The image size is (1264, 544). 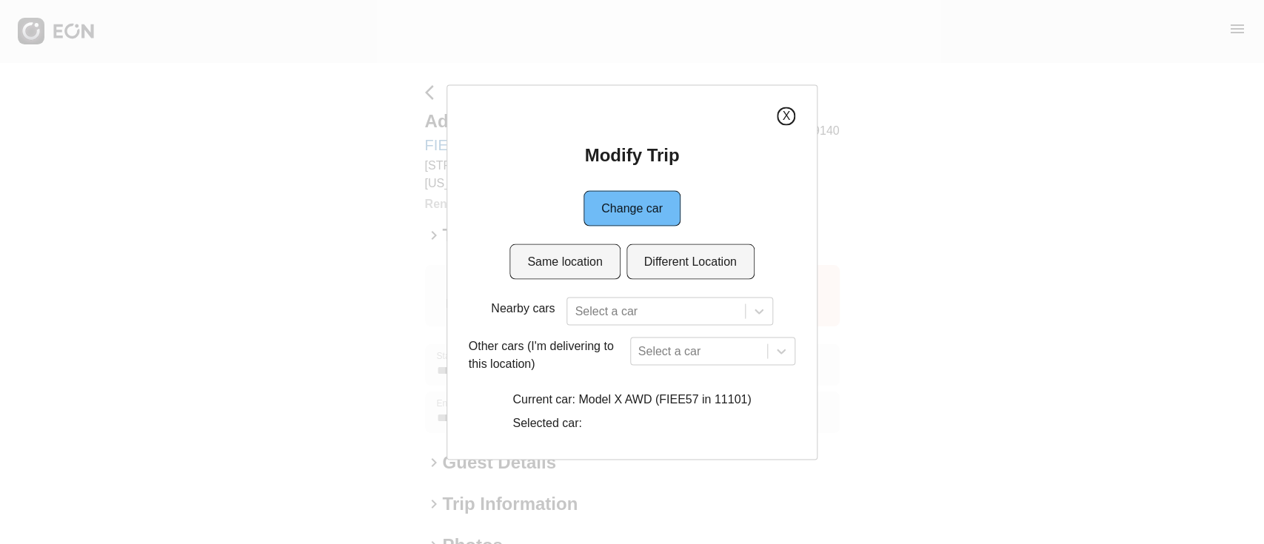 What do you see at coordinates (786, 116) in the screenshot?
I see `button: X` at bounding box center [786, 116].